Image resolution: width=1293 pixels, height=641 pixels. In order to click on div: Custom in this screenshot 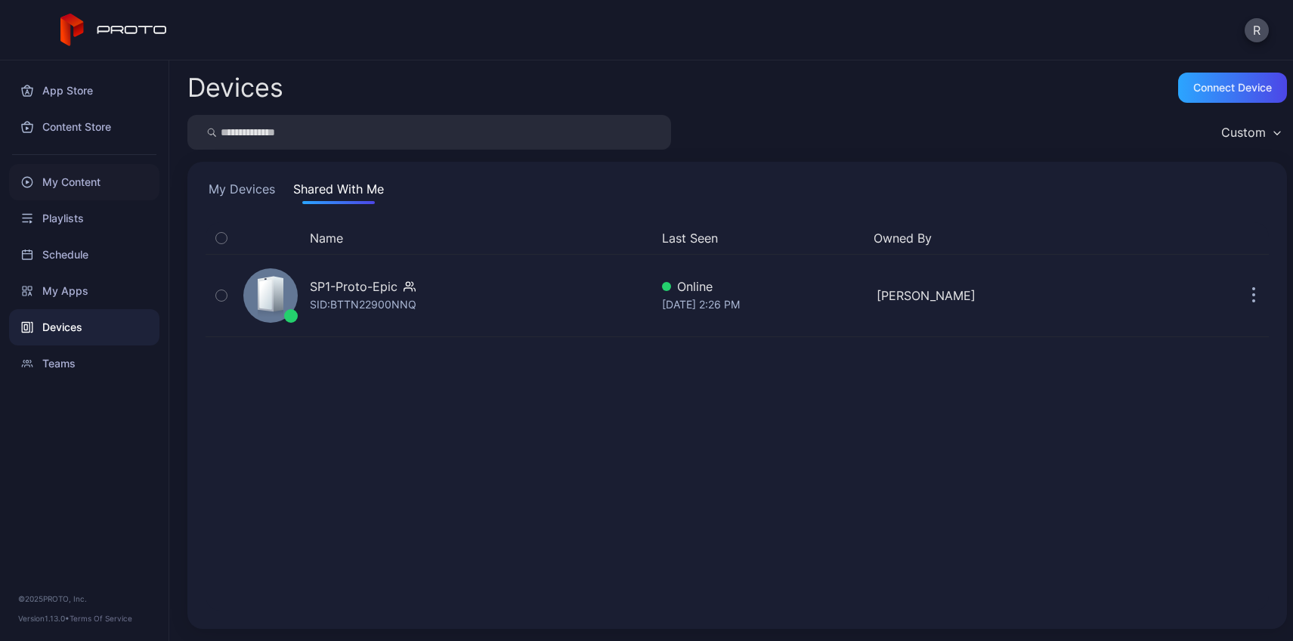, I will do `click(1244, 132)`.